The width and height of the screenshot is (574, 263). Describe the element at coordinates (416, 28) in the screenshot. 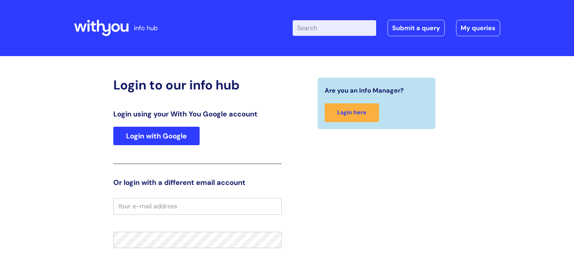

I see `a: Submit a query` at that location.